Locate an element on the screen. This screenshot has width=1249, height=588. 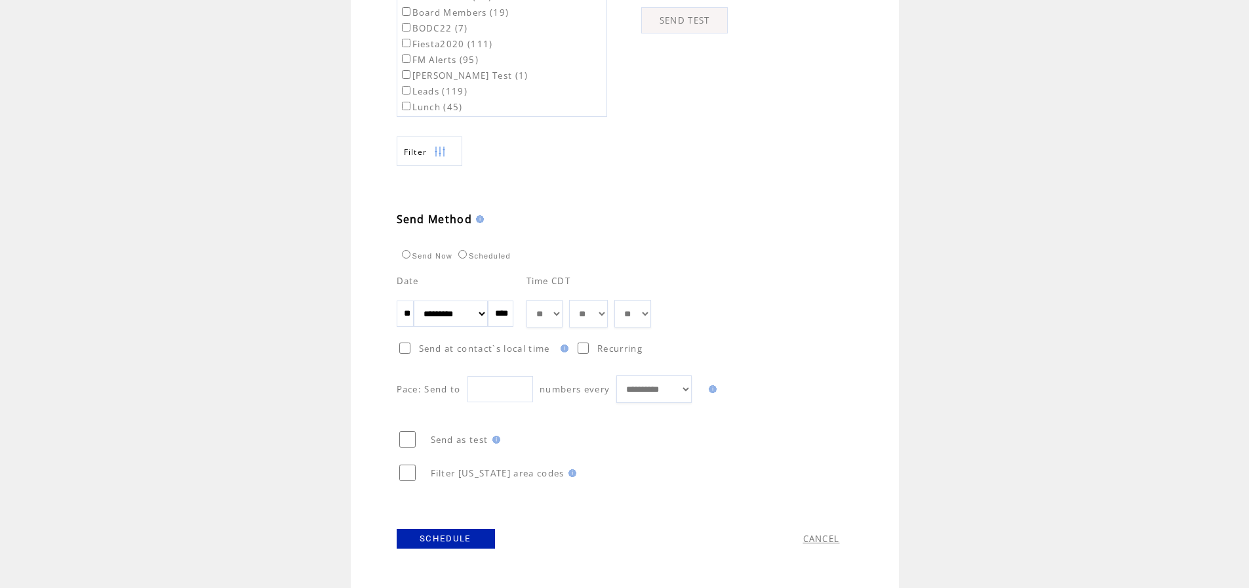
label: Fiesta2020 (111) is located at coordinates (446, 44).